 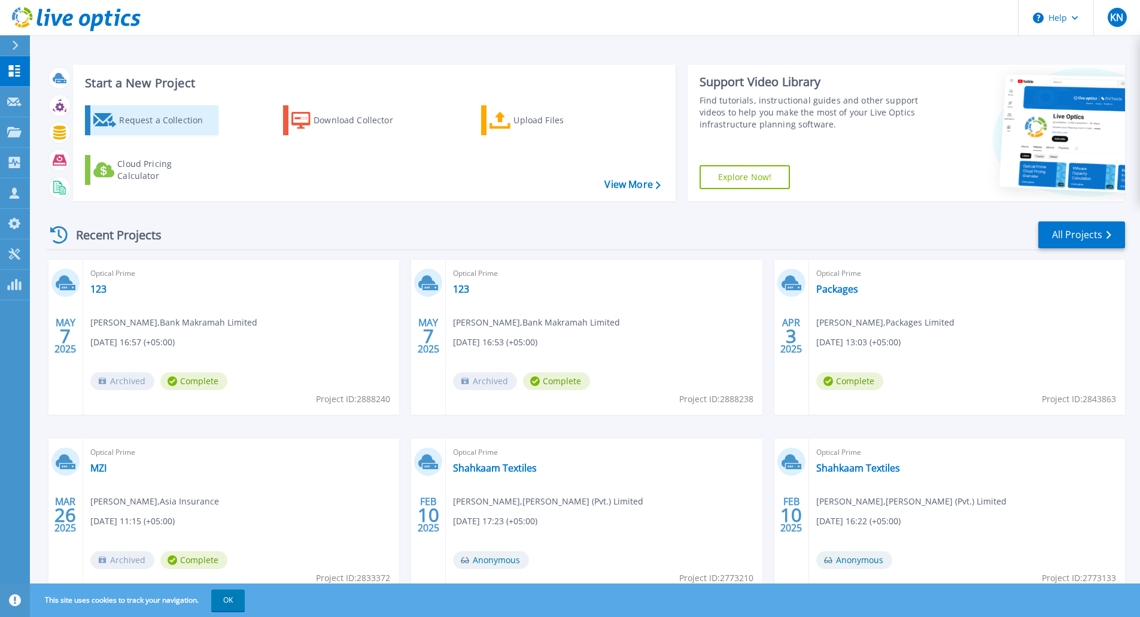 I want to click on span: 26, so click(x=65, y=515).